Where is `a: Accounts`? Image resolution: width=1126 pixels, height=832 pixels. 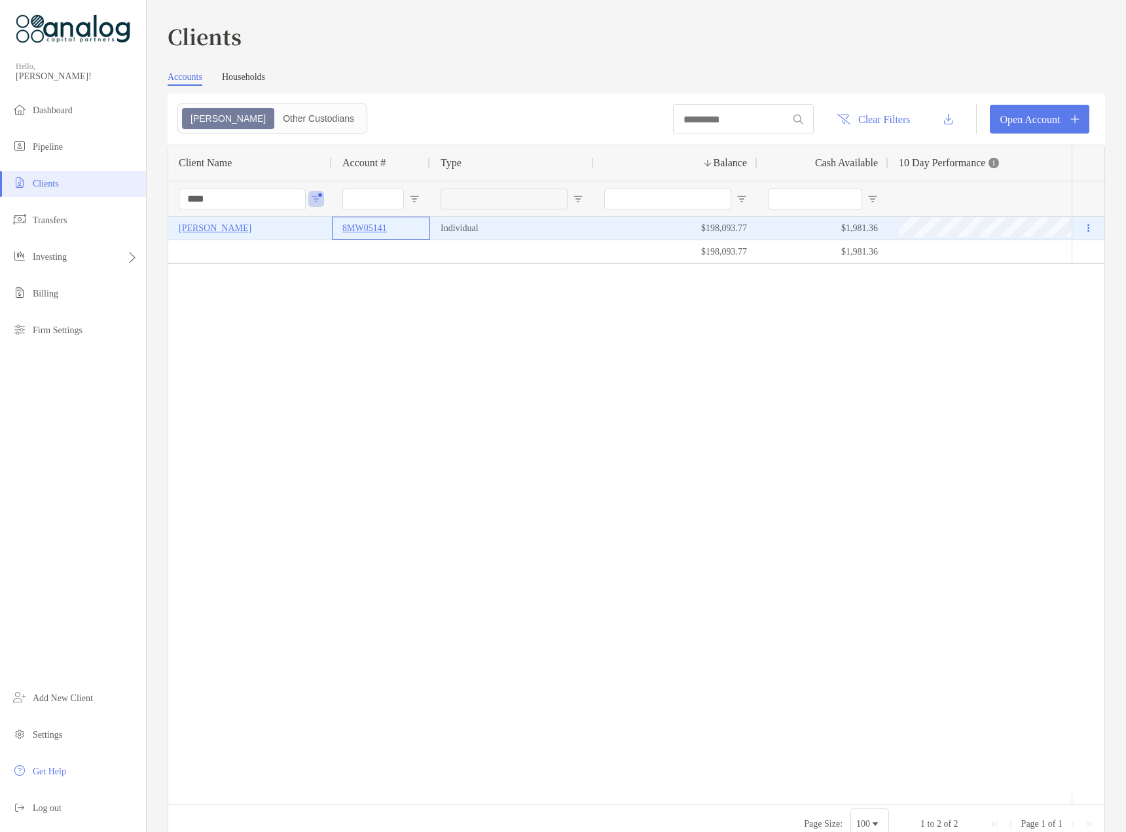 a: Accounts is located at coordinates (185, 79).